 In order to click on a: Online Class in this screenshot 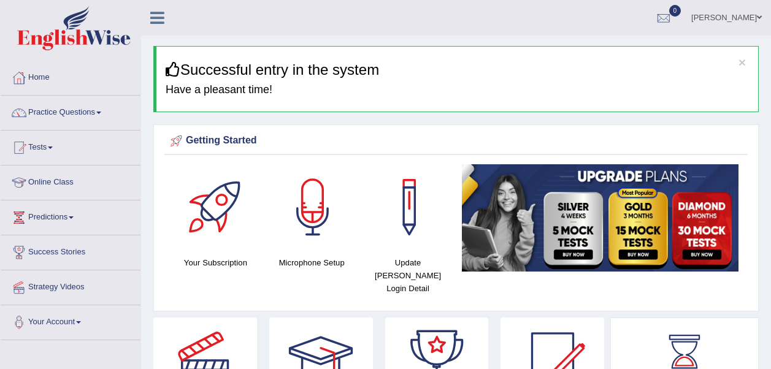, I will do `click(71, 181)`.